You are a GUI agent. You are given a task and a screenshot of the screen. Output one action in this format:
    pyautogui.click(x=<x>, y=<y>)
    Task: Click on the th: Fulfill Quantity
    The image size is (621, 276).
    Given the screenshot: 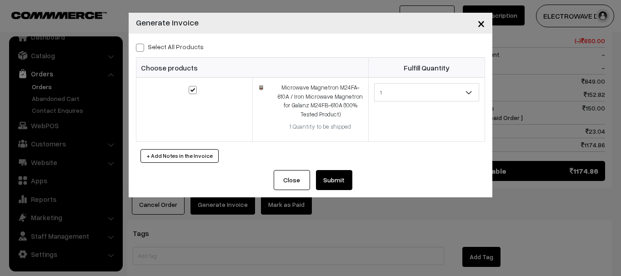 What is the action you would take?
    pyautogui.click(x=427, y=68)
    